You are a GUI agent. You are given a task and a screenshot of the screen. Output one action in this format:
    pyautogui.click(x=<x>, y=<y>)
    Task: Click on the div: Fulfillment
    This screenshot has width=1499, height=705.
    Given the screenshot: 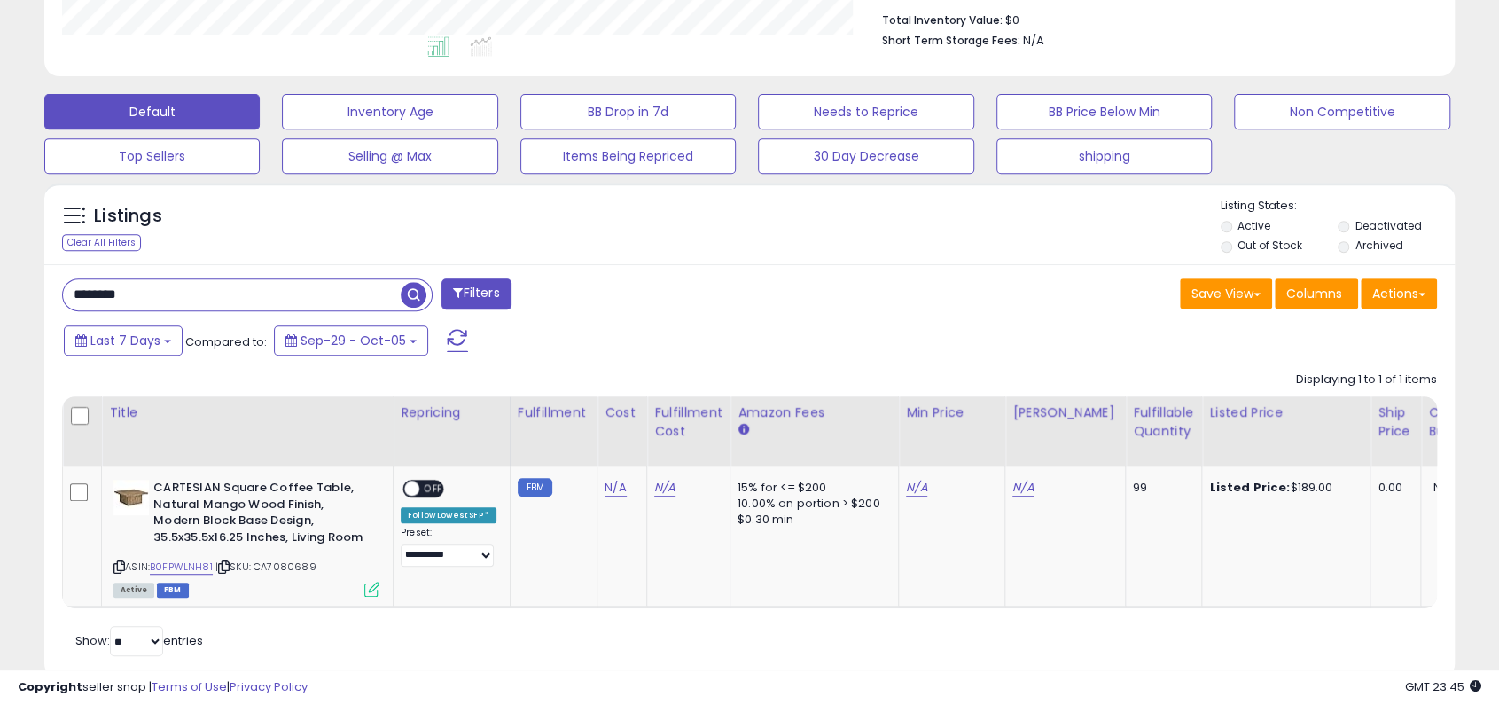 What is the action you would take?
    pyautogui.click(x=553, y=412)
    